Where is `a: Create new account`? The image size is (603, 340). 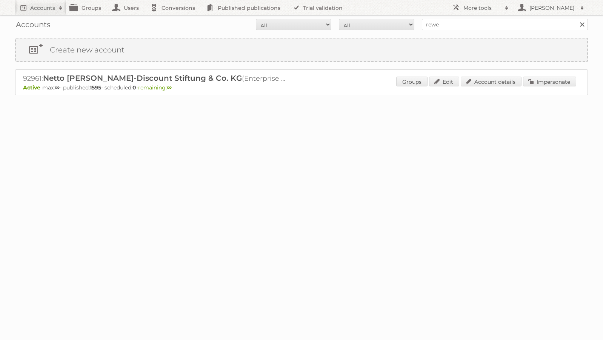 a: Create new account is located at coordinates (302, 50).